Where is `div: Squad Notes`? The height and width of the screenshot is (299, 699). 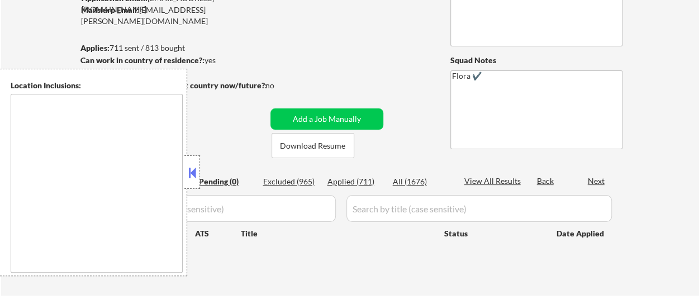
div: Squad Notes is located at coordinates (536, 60).